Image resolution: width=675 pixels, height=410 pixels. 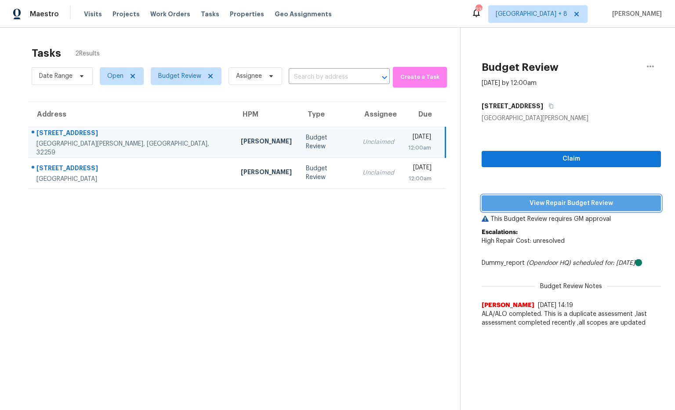 What do you see at coordinates (247, 14) in the screenshot?
I see `span: Properties` at bounding box center [247, 14].